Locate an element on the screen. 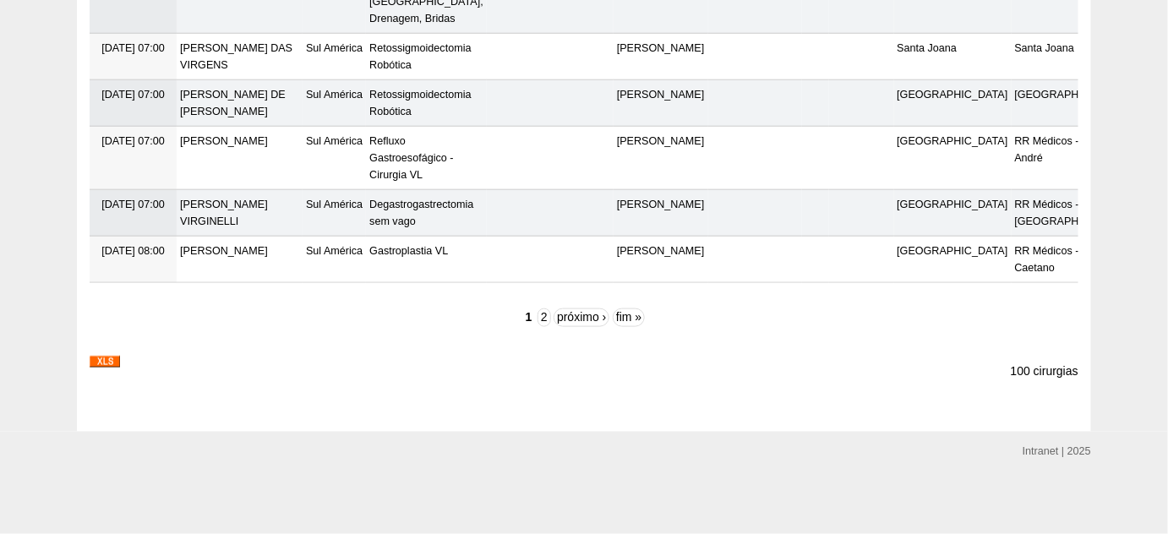 The width and height of the screenshot is (1168, 534). img: XLS is located at coordinates (105, 362).